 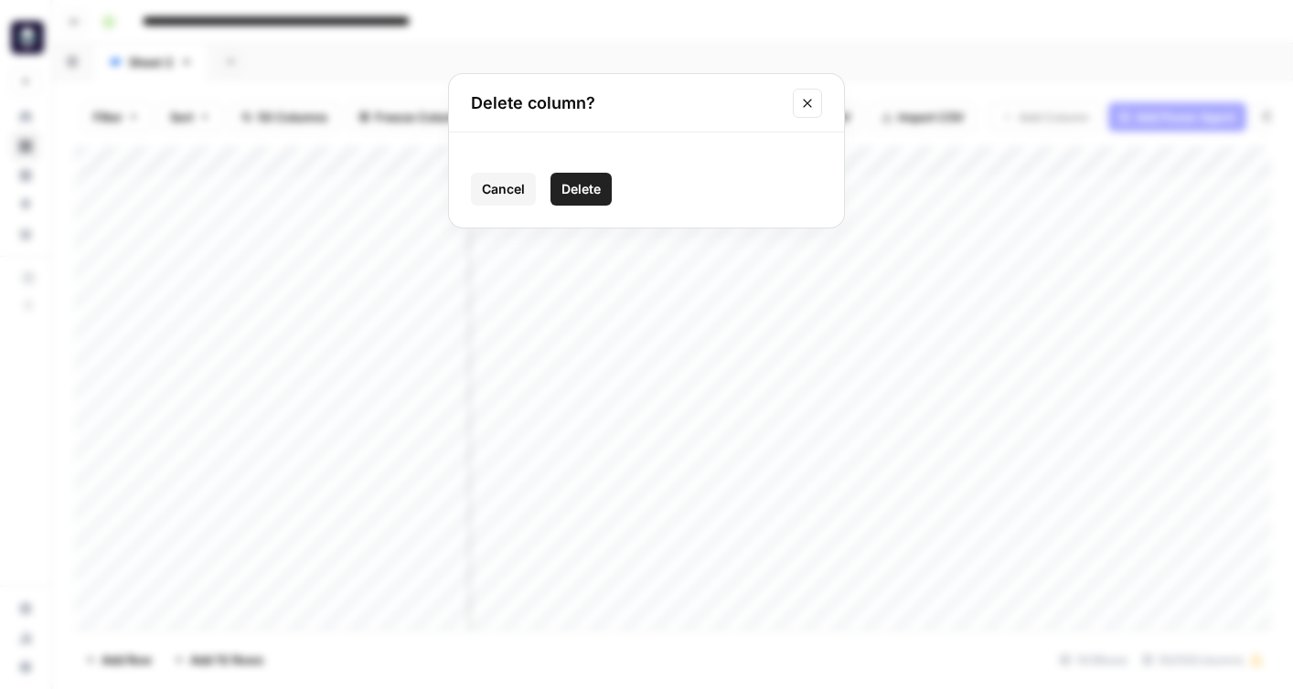 What do you see at coordinates (580, 189) in the screenshot?
I see `button: Delete` at bounding box center [580, 189].